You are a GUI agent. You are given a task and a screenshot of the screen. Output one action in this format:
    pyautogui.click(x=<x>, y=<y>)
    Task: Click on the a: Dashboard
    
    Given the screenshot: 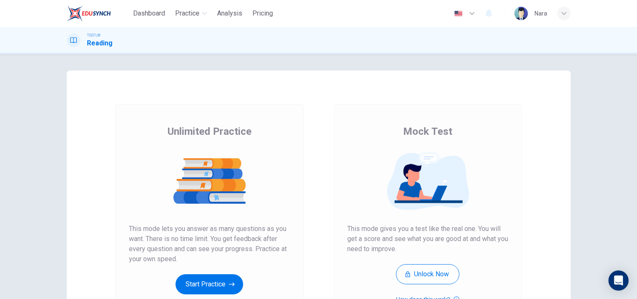 What is the action you would take?
    pyautogui.click(x=149, y=13)
    